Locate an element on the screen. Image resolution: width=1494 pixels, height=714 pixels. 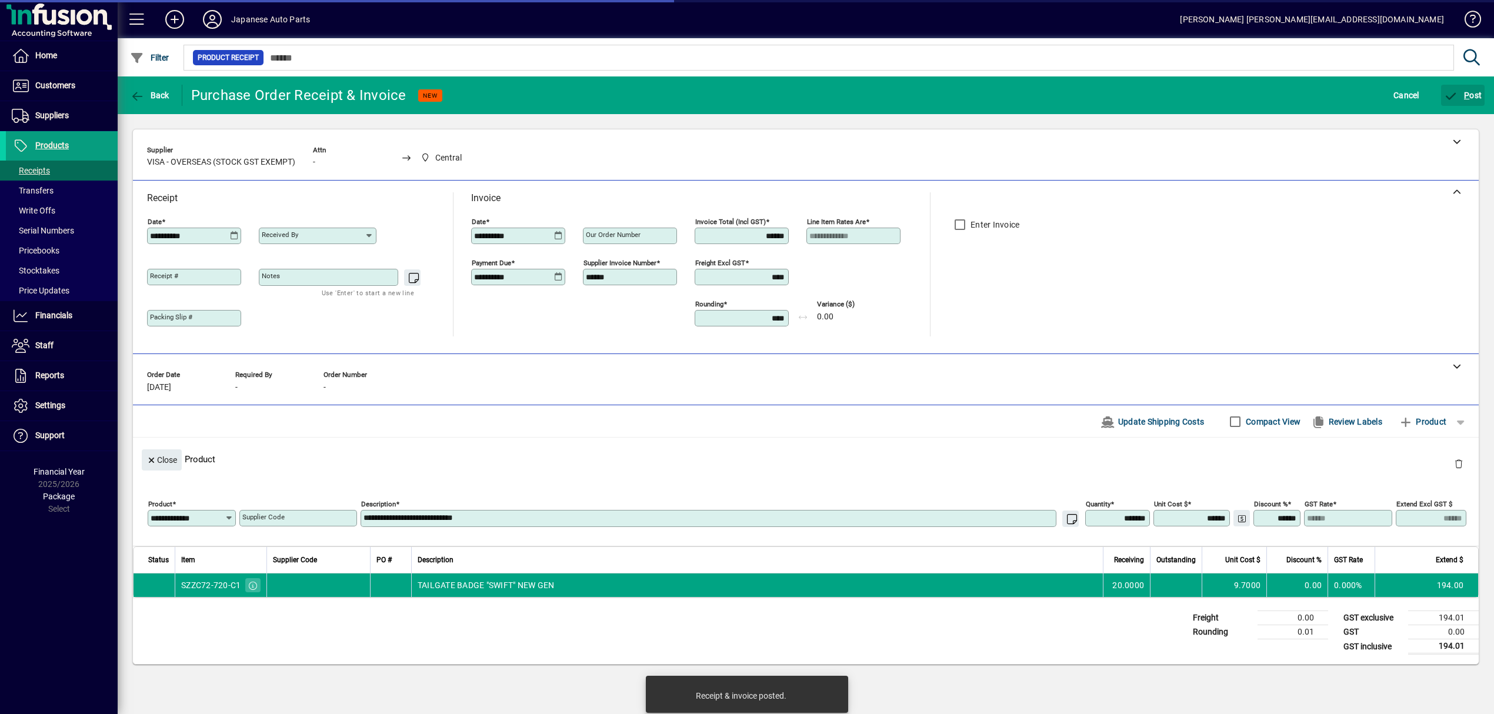
div: Purchase Order Receipt & Invoice is located at coordinates (299, 95).